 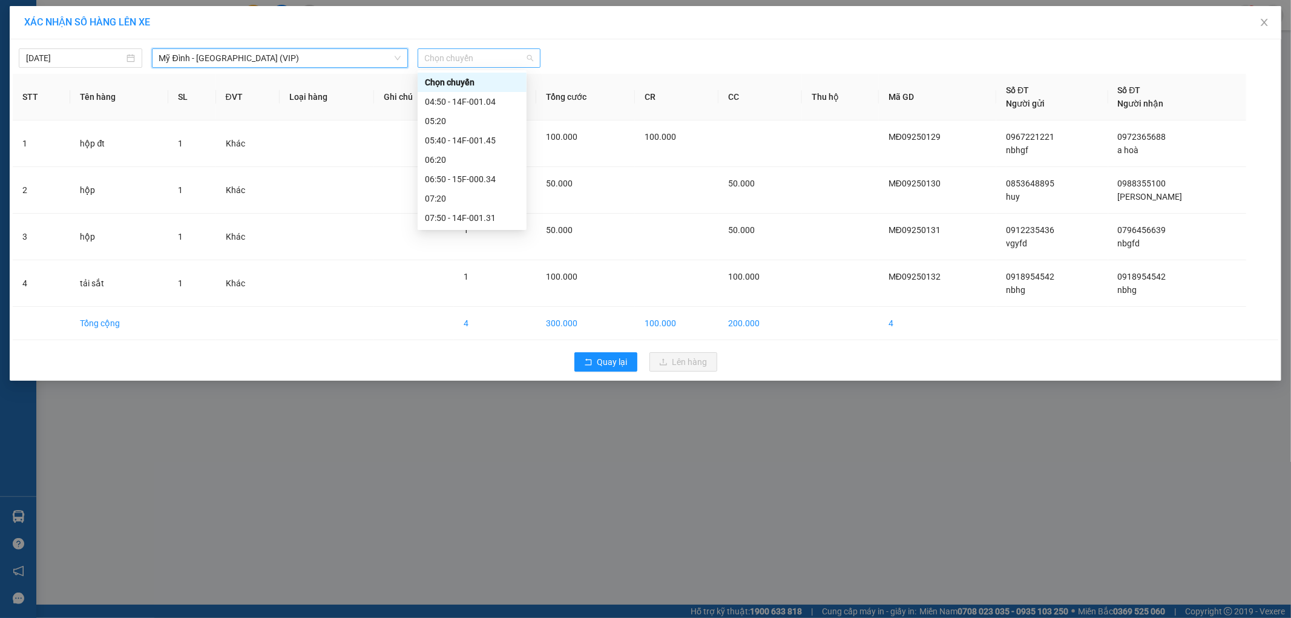 I want to click on div: Chọn chuyến, so click(x=472, y=82).